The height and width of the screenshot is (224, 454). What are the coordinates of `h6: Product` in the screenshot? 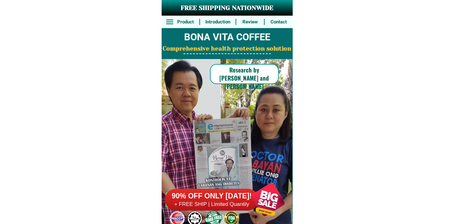 It's located at (185, 22).